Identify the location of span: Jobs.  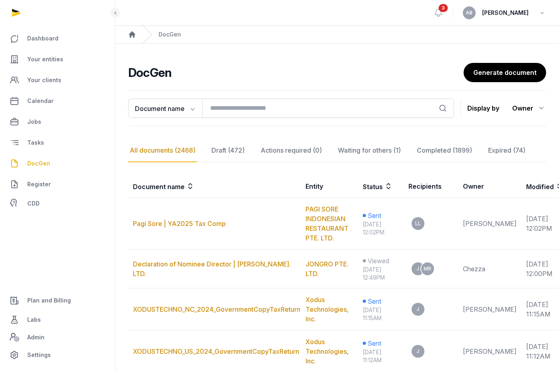
(34, 122).